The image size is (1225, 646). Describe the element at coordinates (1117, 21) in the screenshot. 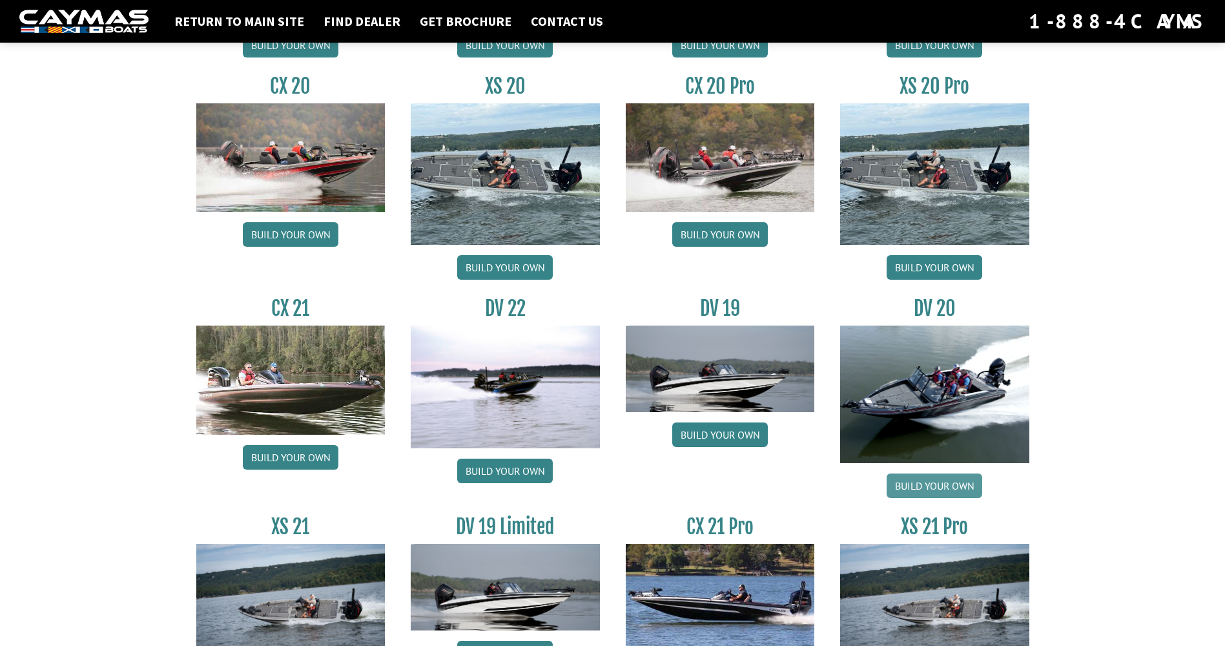

I see `div: 1-888-4CAYMAS` at that location.